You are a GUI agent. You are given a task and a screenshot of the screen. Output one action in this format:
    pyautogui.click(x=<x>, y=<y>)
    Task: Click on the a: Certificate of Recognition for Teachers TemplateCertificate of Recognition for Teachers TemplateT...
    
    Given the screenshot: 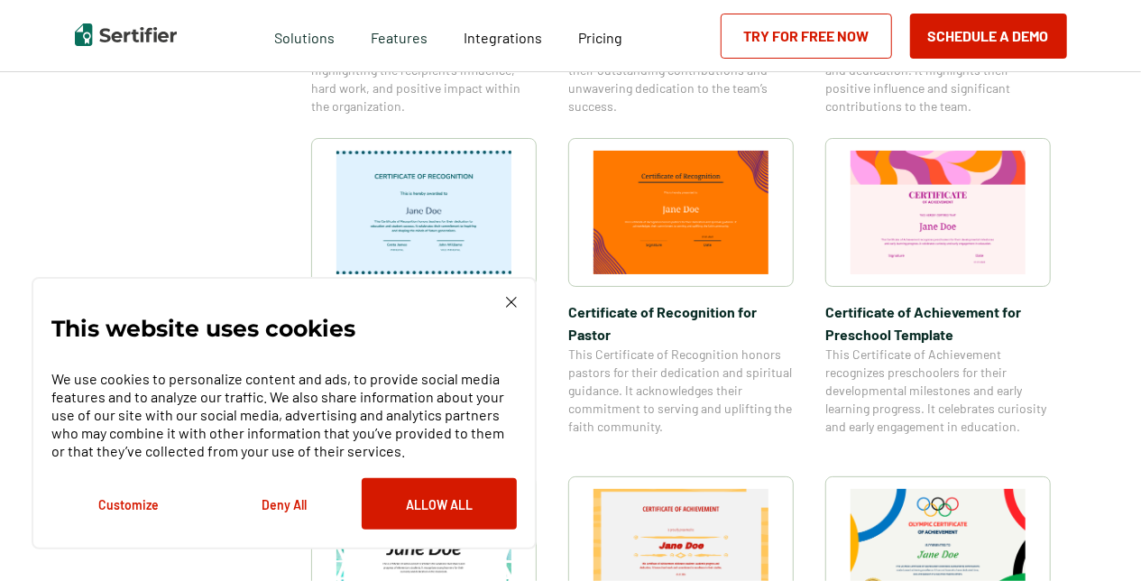 What is the action you would take?
    pyautogui.click(x=424, y=296)
    